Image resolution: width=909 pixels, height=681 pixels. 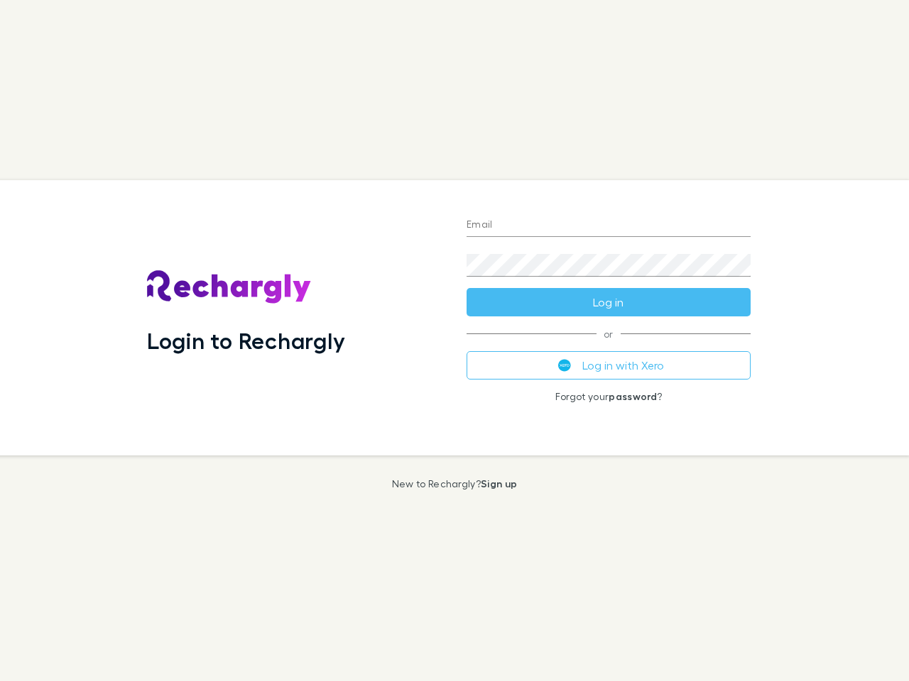 I want to click on h1: Login to Rechargly, so click(x=246, y=341).